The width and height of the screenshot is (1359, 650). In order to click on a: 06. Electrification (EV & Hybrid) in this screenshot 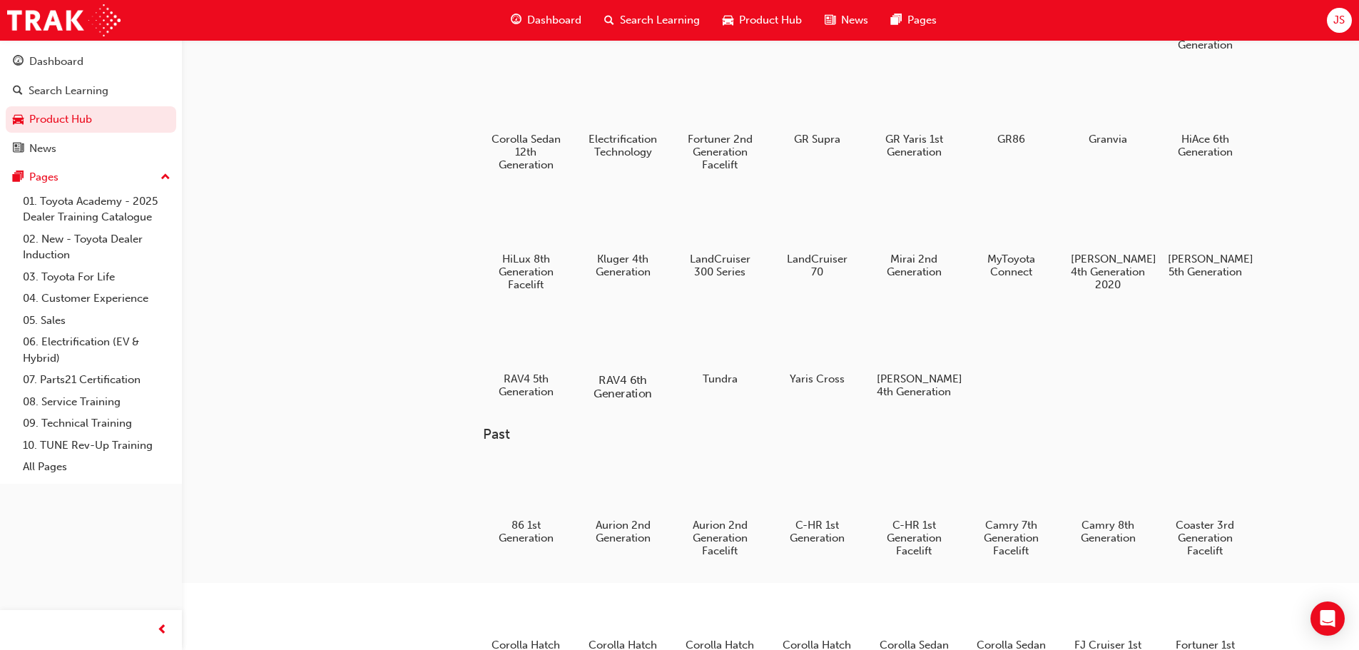, I will do `click(96, 350)`.